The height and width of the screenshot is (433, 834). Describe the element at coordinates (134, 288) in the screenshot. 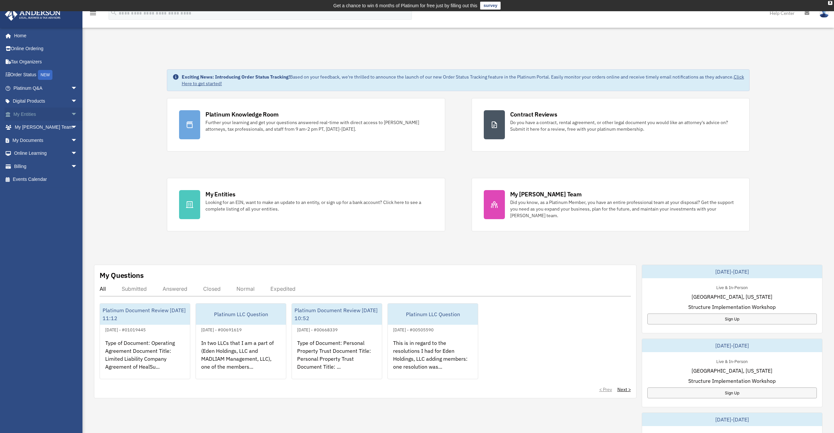

I see `div: Submitted` at that location.